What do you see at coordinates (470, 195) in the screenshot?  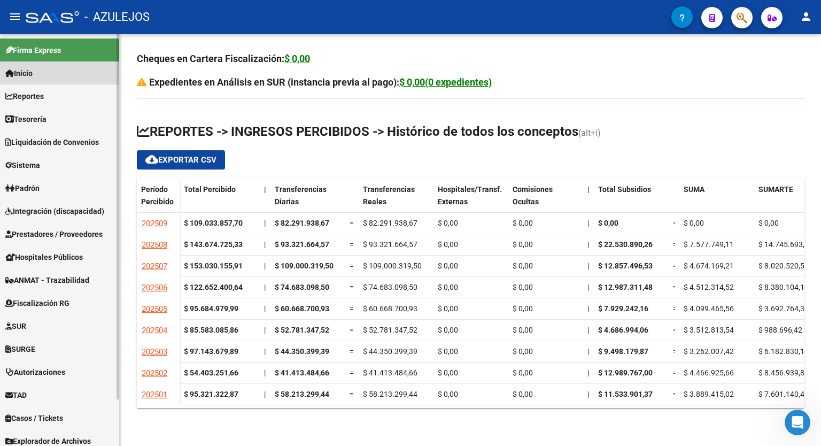 I see `span: Hospitales/Transf. Externas` at bounding box center [470, 195].